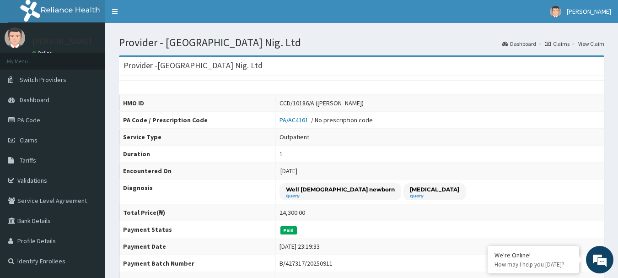  What do you see at coordinates (198, 171) in the screenshot?
I see `th: Encountered On` at bounding box center [198, 171].